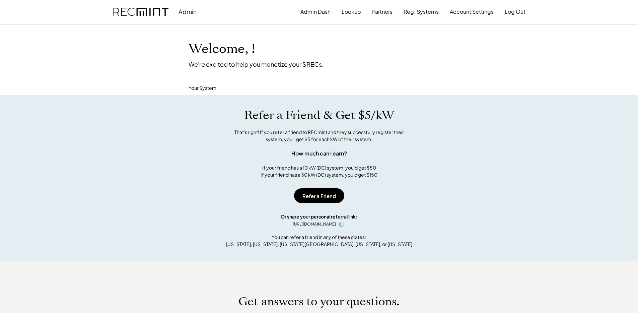 The width and height of the screenshot is (638, 313). What do you see at coordinates (231, 49) in the screenshot?
I see `h1: Welcome, !` at bounding box center [231, 49].